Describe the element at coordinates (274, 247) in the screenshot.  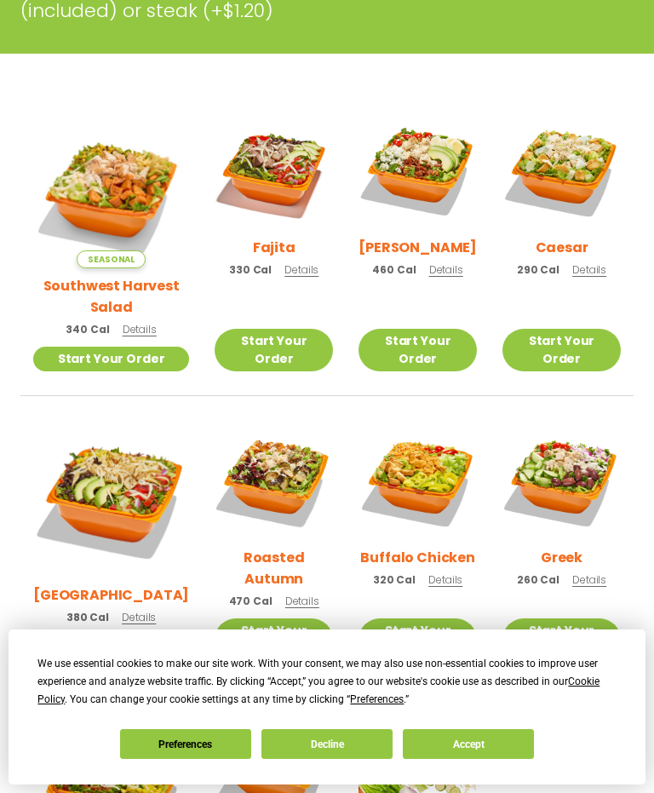
I see `h2: Fajita` at that location.